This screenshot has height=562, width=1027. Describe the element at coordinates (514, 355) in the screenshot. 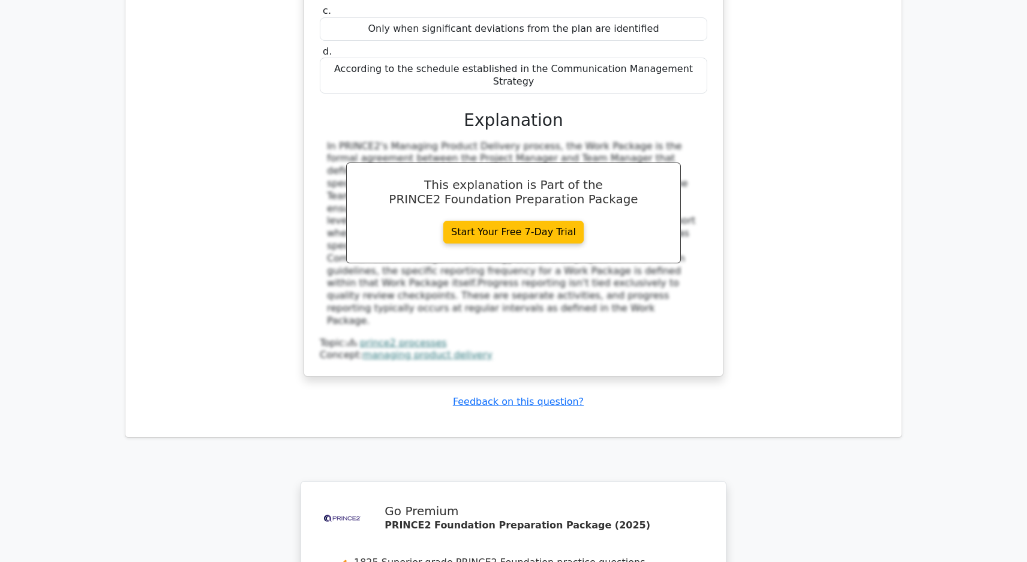

I see `div: Concept:` at that location.